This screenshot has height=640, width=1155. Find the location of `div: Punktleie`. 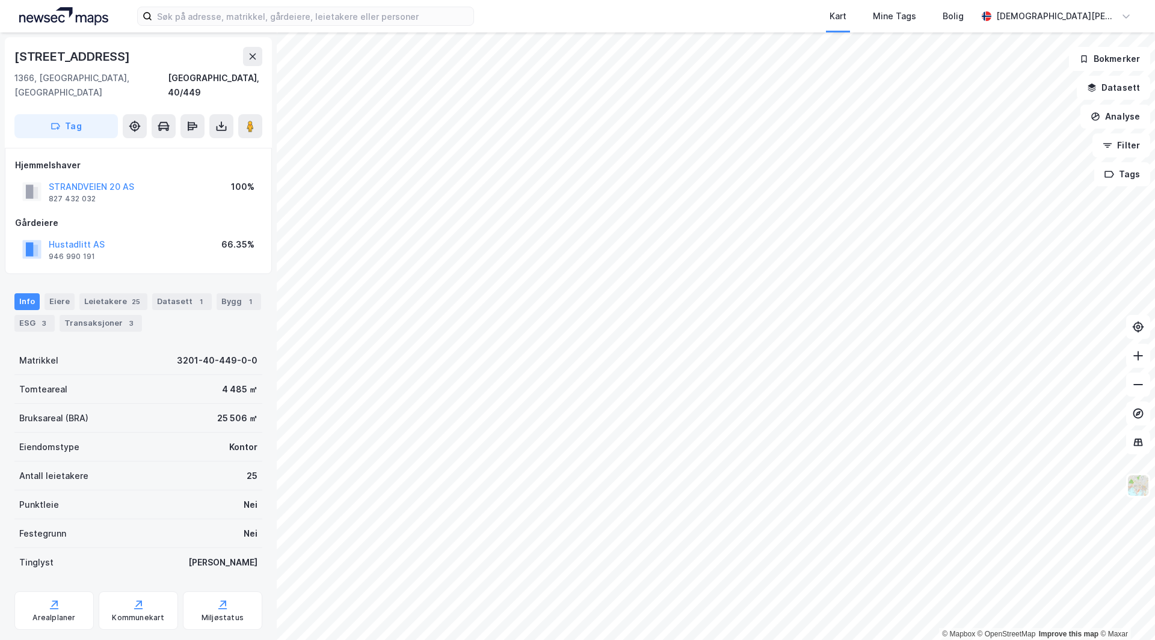

div: Punktleie is located at coordinates (39, 505).